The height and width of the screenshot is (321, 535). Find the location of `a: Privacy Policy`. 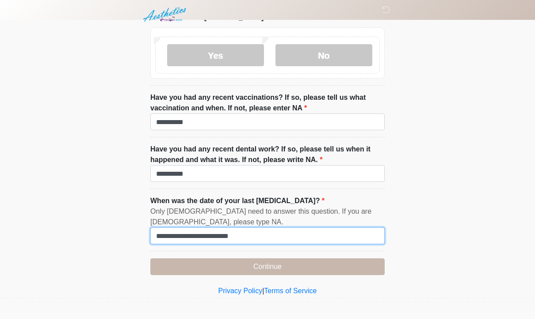

a: Privacy Policy is located at coordinates (241, 293).